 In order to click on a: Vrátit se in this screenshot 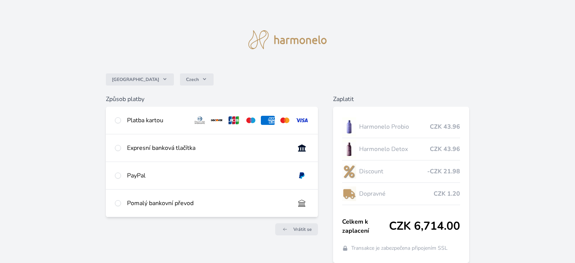, I will do `click(297, 229)`.